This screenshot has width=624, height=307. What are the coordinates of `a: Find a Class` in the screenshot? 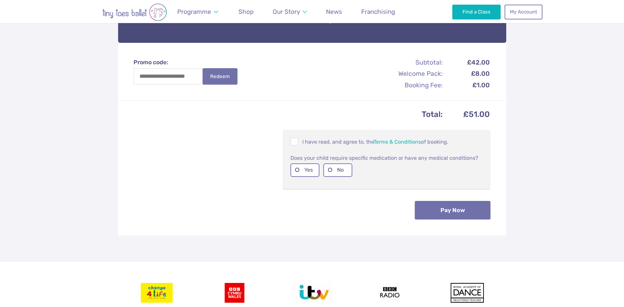 It's located at (476, 12).